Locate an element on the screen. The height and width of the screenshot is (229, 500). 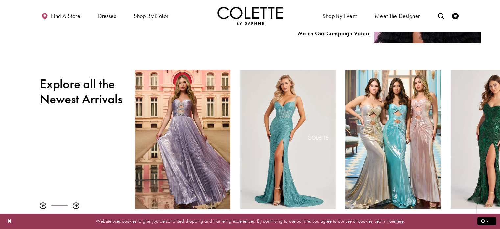
a: here is located at coordinates (400, 221).